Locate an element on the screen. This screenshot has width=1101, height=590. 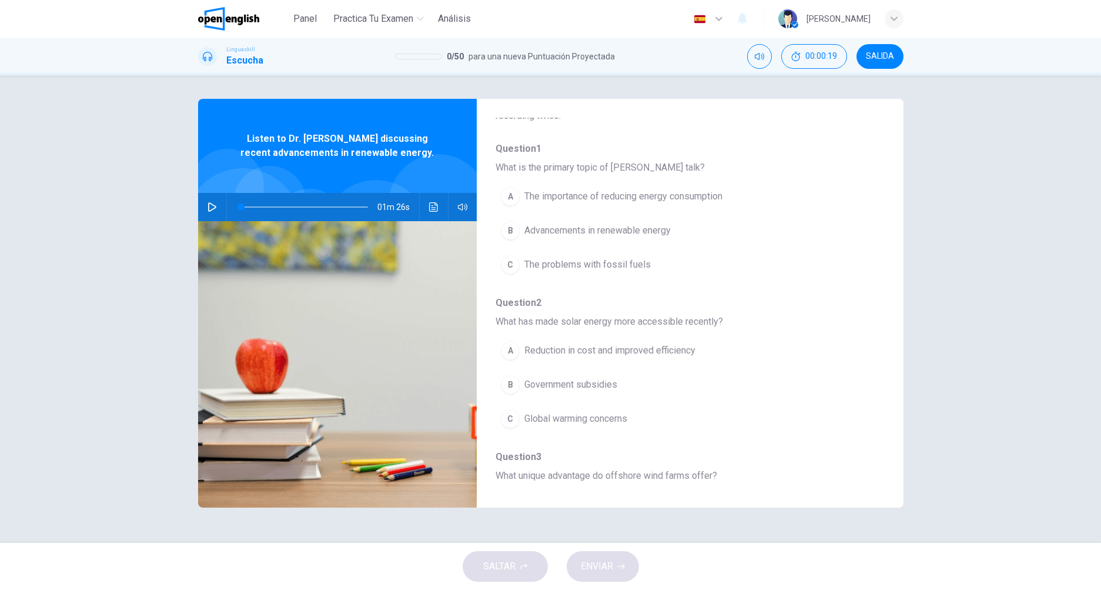
span: 01m 26s is located at coordinates (398, 207).